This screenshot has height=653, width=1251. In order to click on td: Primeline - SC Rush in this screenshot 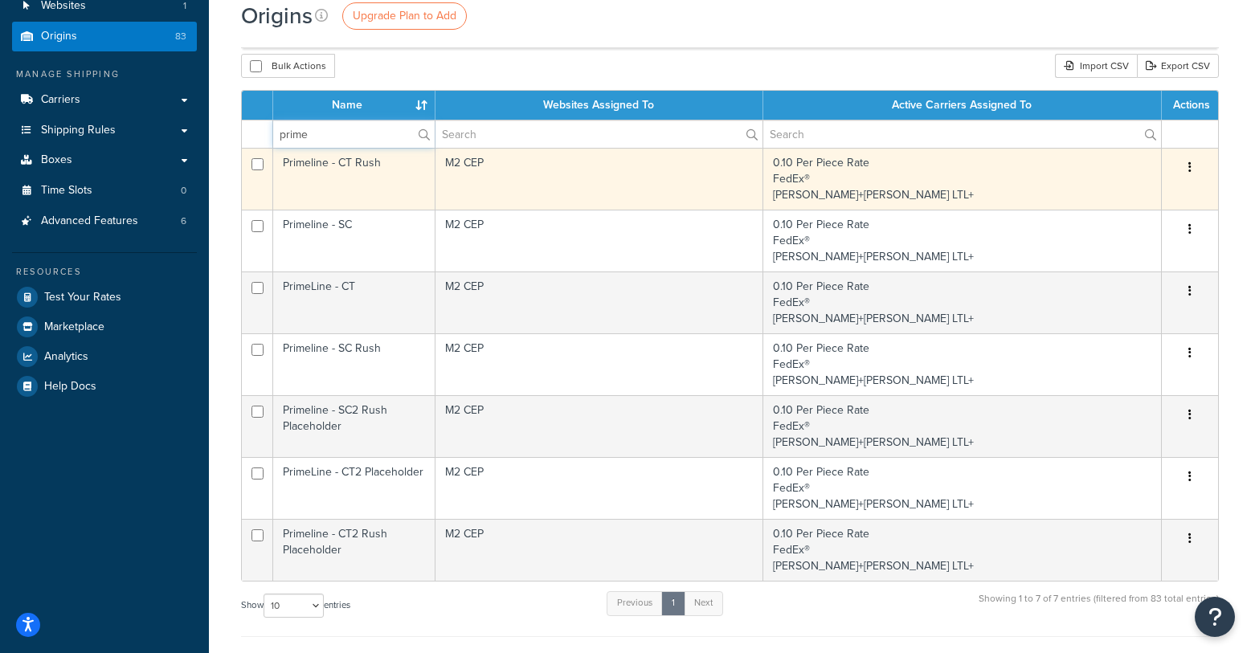, I will do `click(354, 364)`.